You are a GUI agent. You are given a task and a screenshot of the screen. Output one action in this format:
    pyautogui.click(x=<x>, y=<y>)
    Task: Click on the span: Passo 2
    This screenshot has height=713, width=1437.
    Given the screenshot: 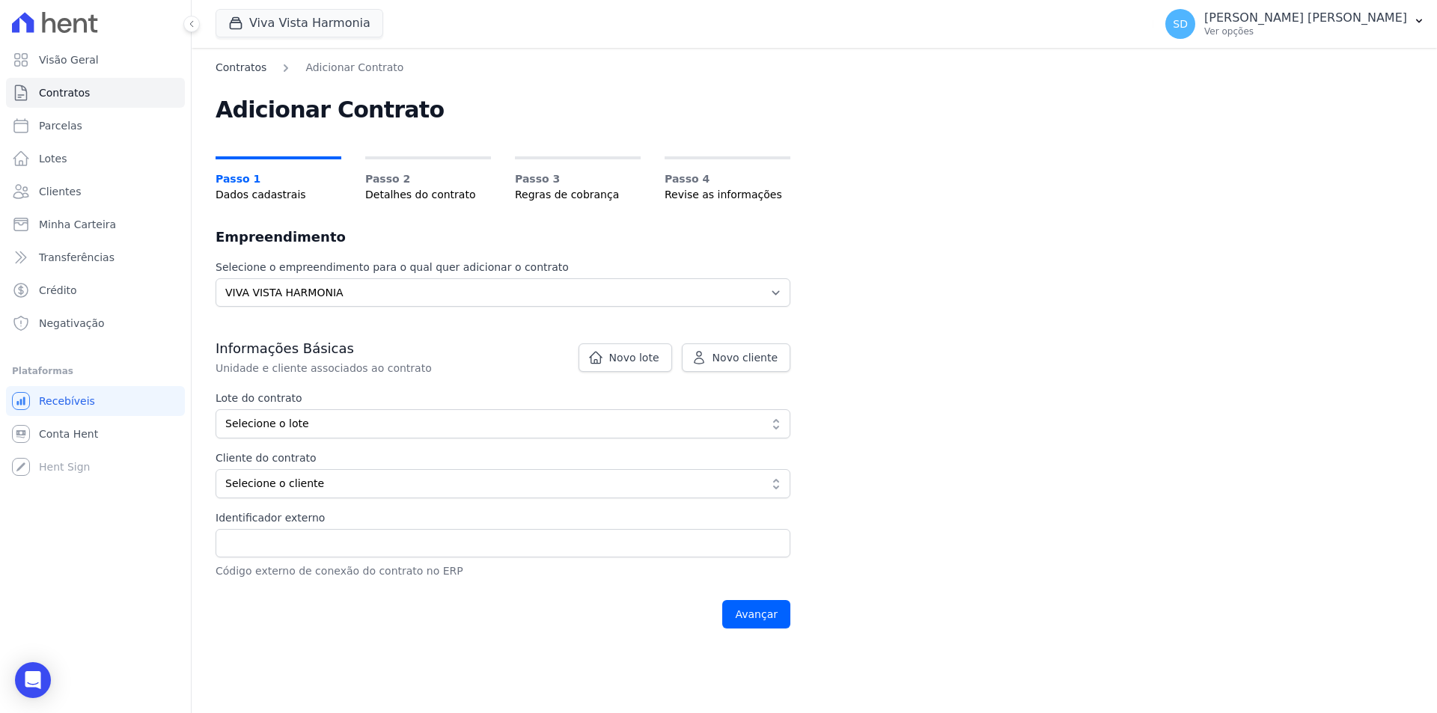 What is the action you would take?
    pyautogui.click(x=428, y=179)
    